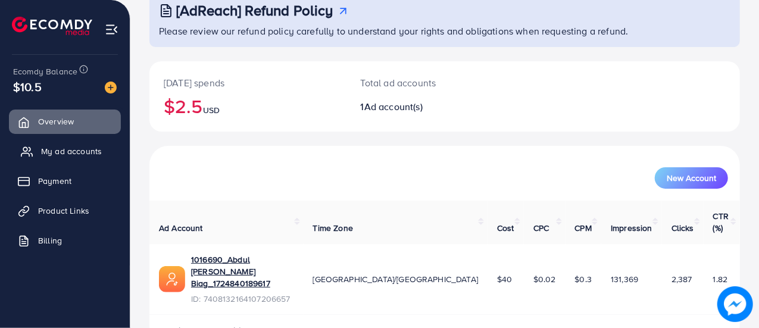  I want to click on a: Billing, so click(65, 240).